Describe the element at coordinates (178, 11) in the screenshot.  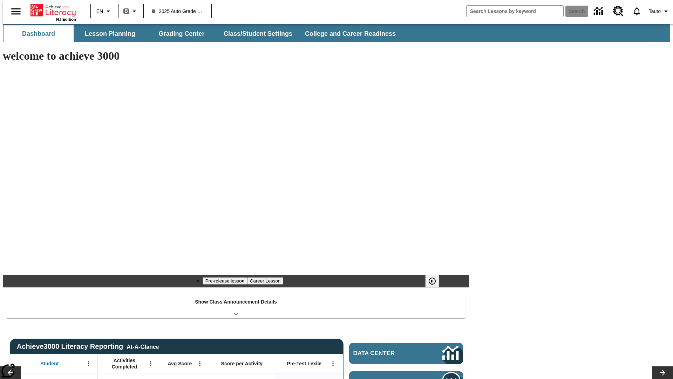
I see `span: 2025 Auto Grade 1 B` at that location.